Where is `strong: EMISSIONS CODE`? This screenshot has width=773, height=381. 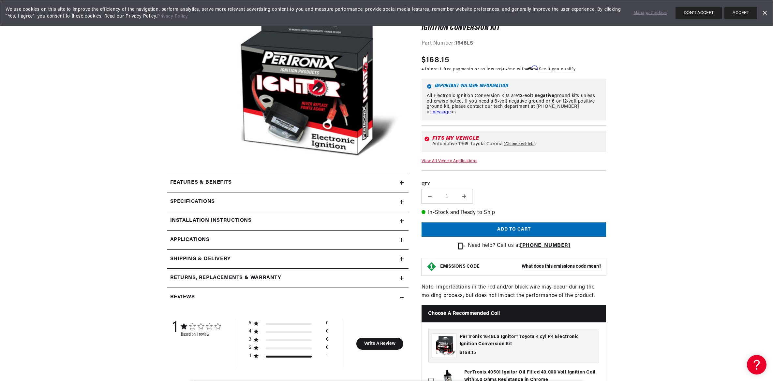 strong: EMISSIONS CODE is located at coordinates (460, 267).